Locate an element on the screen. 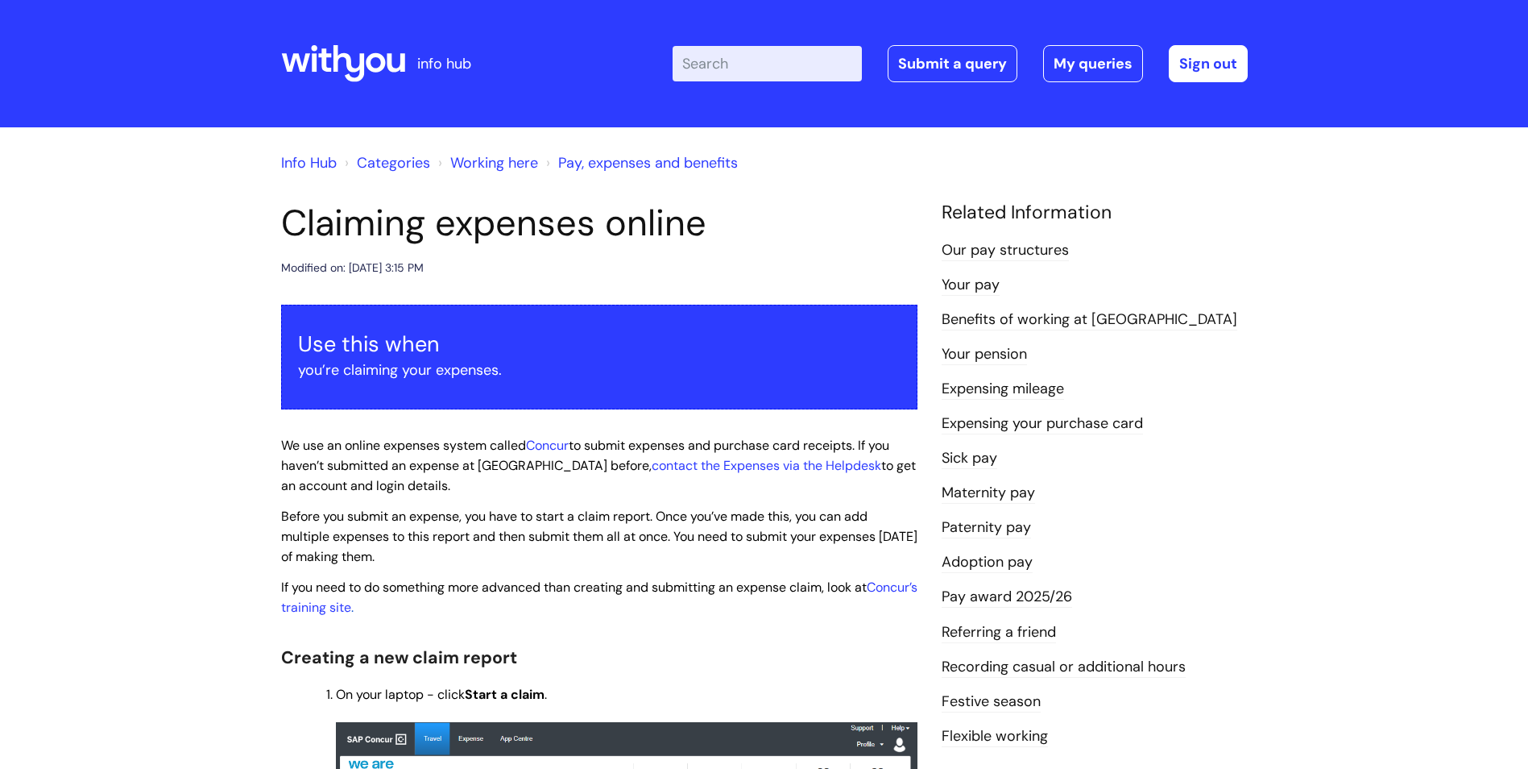 Image resolution: width=1528 pixels, height=769 pixels. a: Paternity pay is located at coordinates (986, 528).